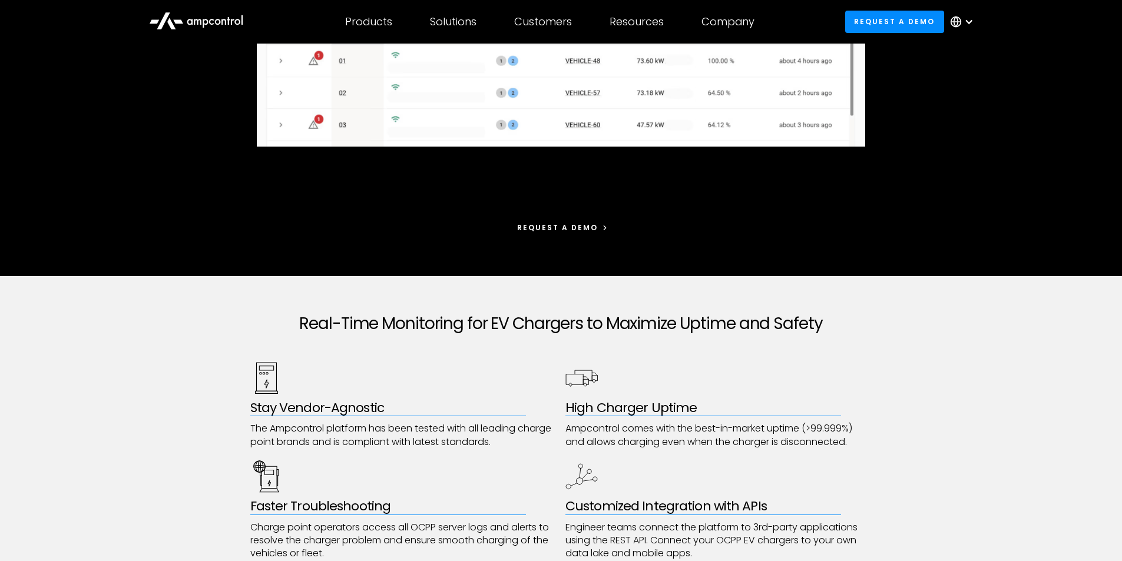 The width and height of the screenshot is (1122, 561). What do you see at coordinates (718, 541) in the screenshot?
I see `p: Engineer teams connect the platform to 3rd-party applications using the REST API. Connect your OC...` at bounding box center [718, 541].